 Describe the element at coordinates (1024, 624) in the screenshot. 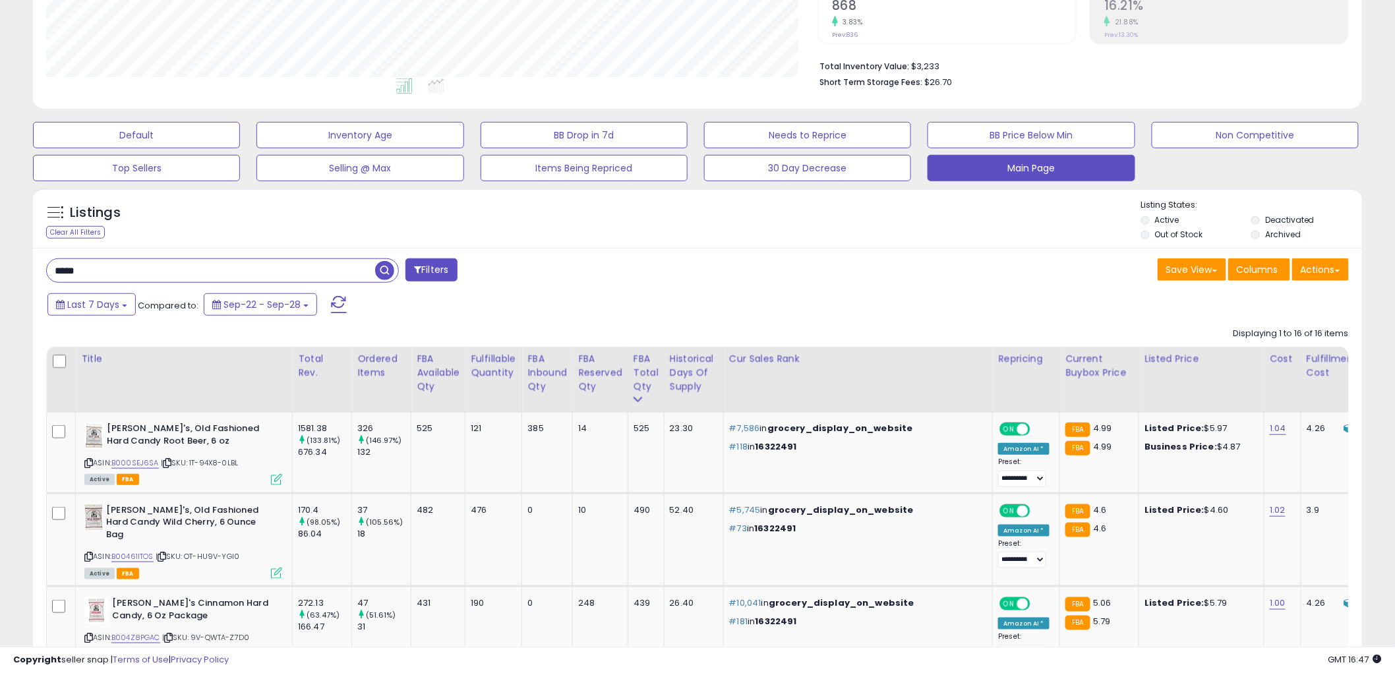

I see `div: Amazon AI *` at that location.